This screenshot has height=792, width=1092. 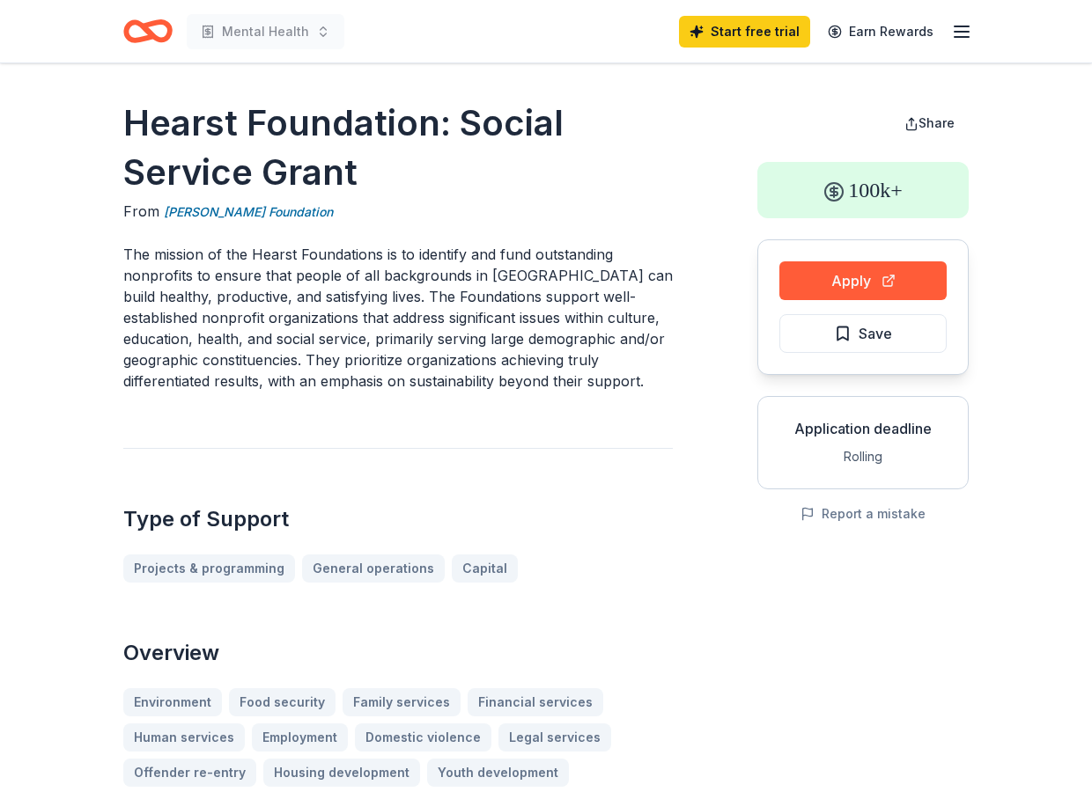 I want to click on span: Save, so click(x=875, y=334).